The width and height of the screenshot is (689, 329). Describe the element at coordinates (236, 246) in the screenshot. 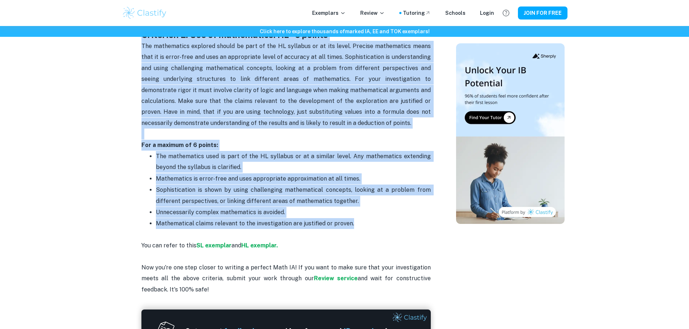

I see `span: and` at that location.